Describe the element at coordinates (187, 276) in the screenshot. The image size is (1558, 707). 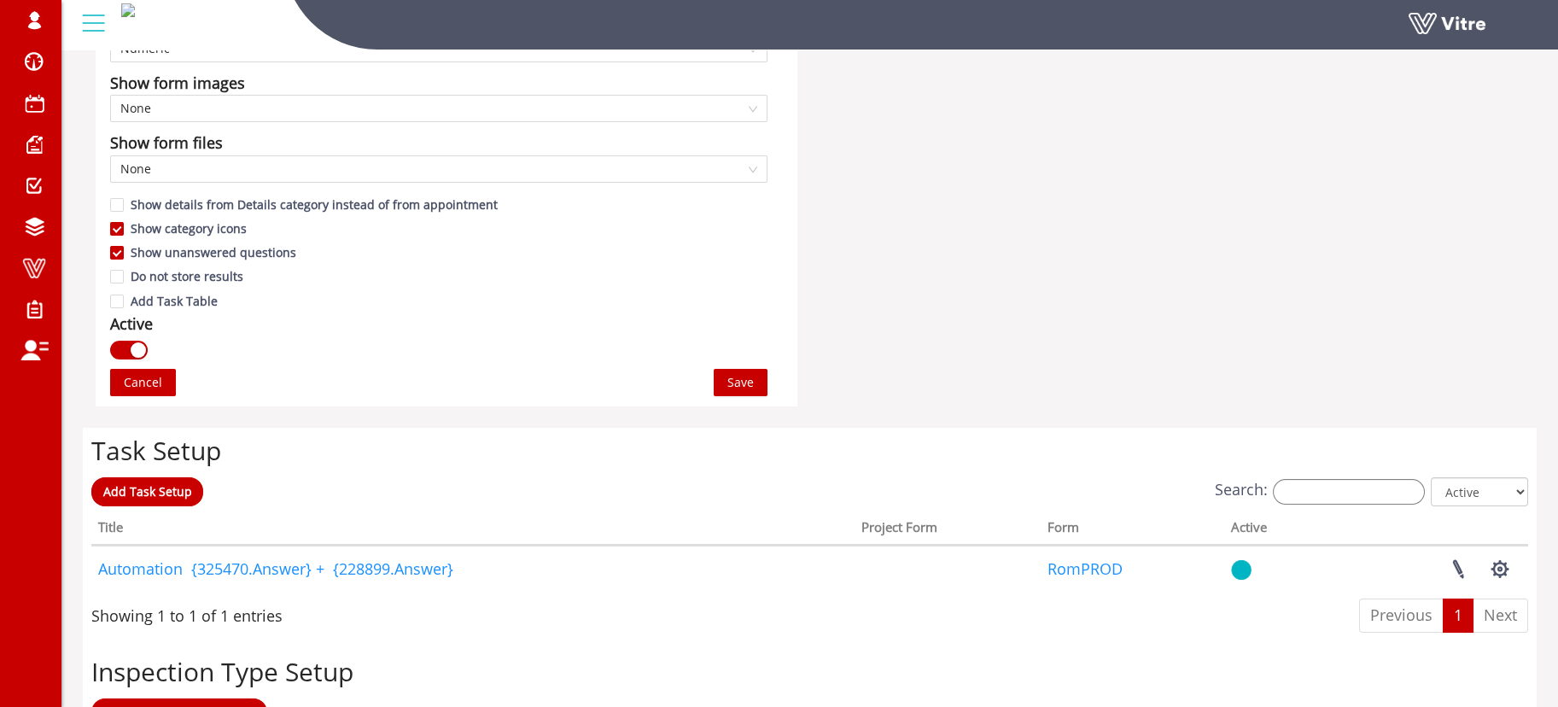
I see `span: Do not store results` at that location.